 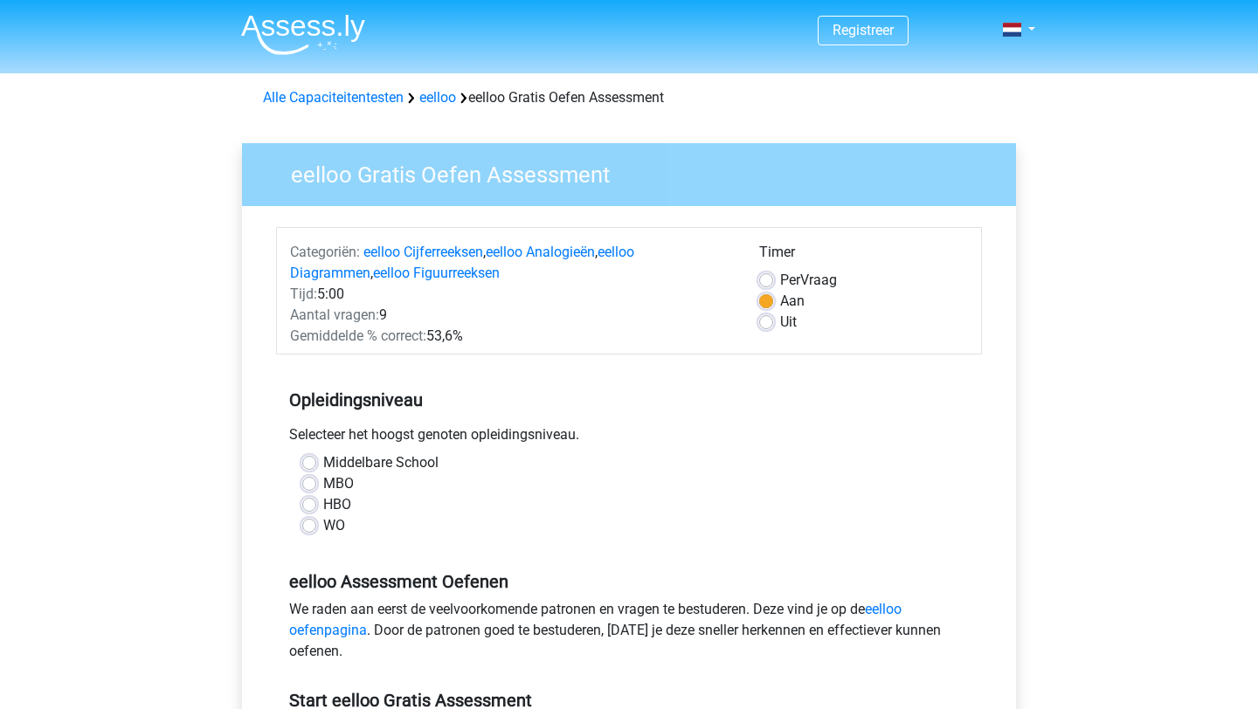 What do you see at coordinates (629, 400) in the screenshot?
I see `h5: Opleidingsniveau` at bounding box center [629, 400].